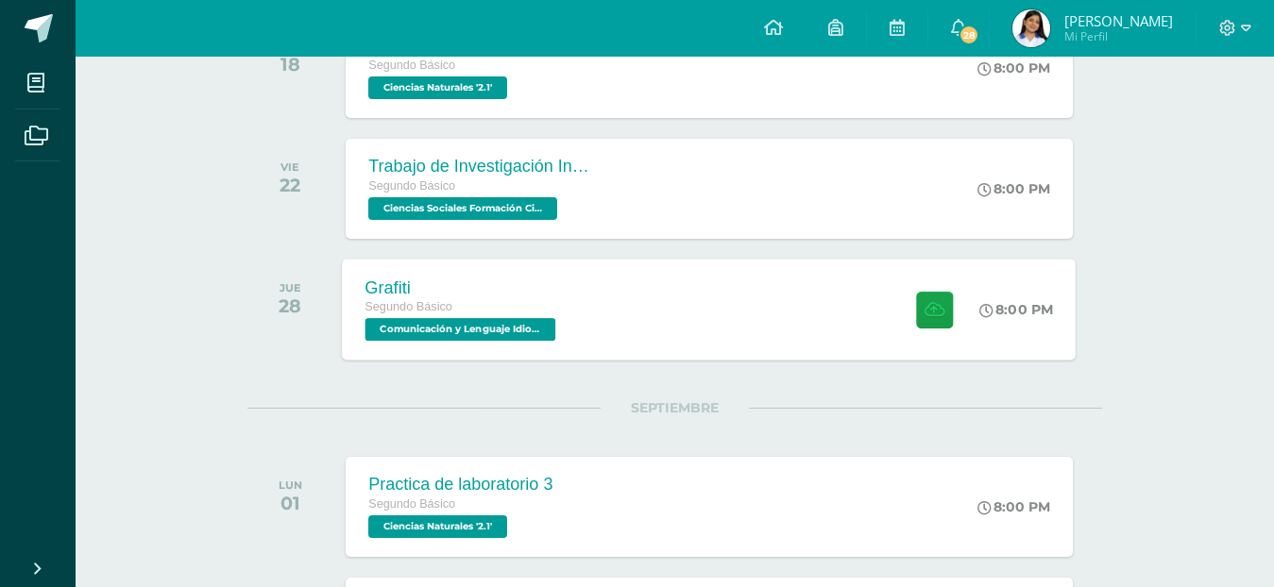 The height and width of the screenshot is (587, 1274). Describe the element at coordinates (290, 64) in the screenshot. I see `div: 18` at that location.